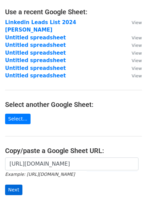 The height and width of the screenshot is (206, 147). I want to click on h4: Use a recent Google Sheet:, so click(73, 12).